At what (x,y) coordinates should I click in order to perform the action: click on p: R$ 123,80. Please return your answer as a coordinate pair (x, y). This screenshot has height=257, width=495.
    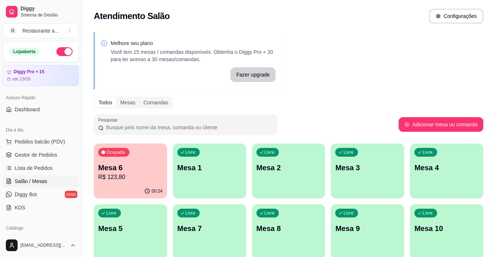
    Looking at the image, I should click on (130, 177).